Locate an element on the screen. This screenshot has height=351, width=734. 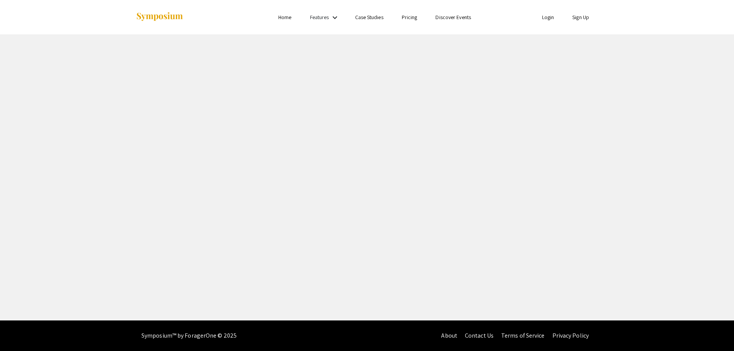
a: Case Studies is located at coordinates (369, 17).